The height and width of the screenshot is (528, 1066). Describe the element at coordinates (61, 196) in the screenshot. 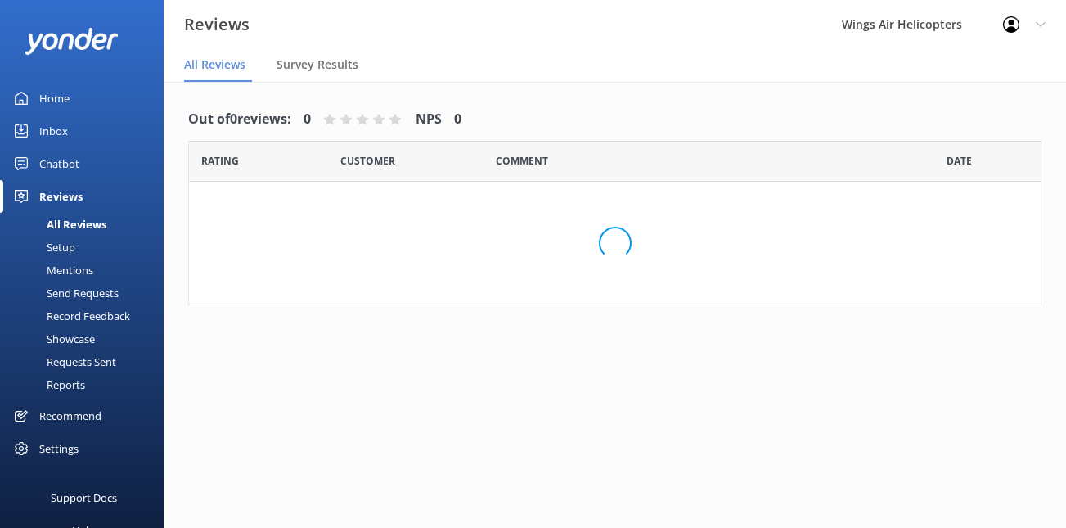

I see `div: Reviews` at that location.